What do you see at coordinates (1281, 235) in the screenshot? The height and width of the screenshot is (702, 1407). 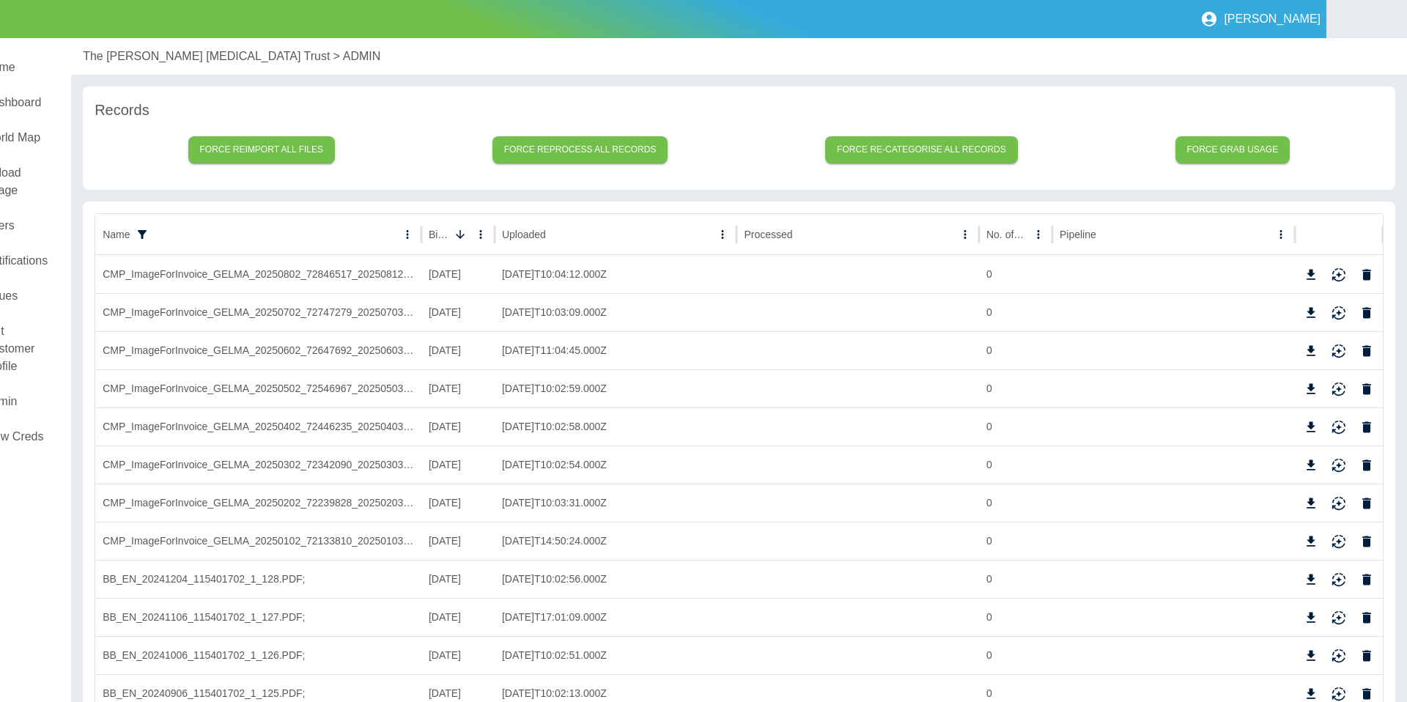 I see `button: Pipeline column menu` at bounding box center [1281, 235].